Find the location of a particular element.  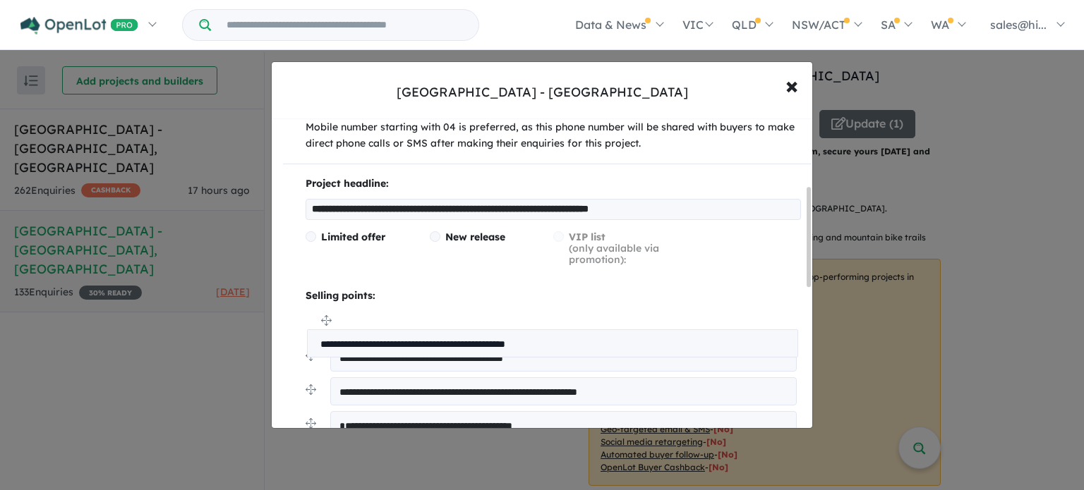

span: sales@hi... is located at coordinates (1018, 25).